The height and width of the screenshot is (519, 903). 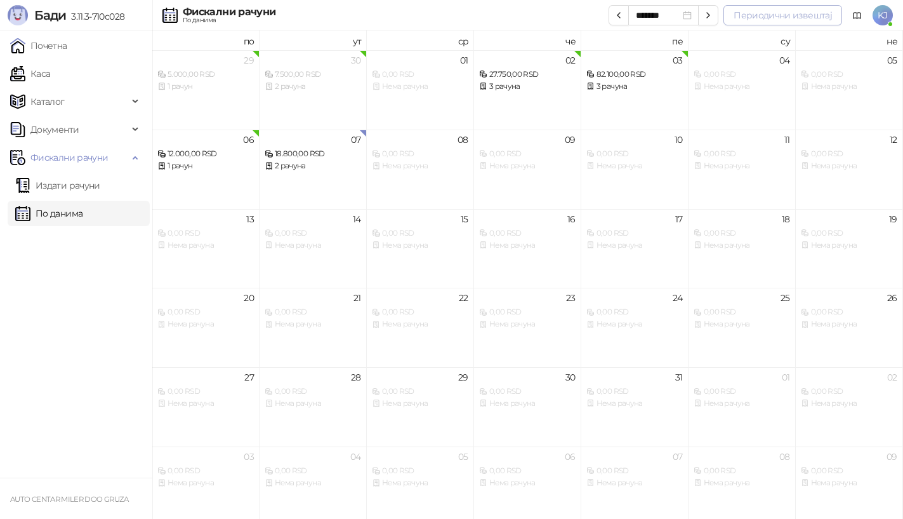 I want to click on span: KJ, so click(x=883, y=15).